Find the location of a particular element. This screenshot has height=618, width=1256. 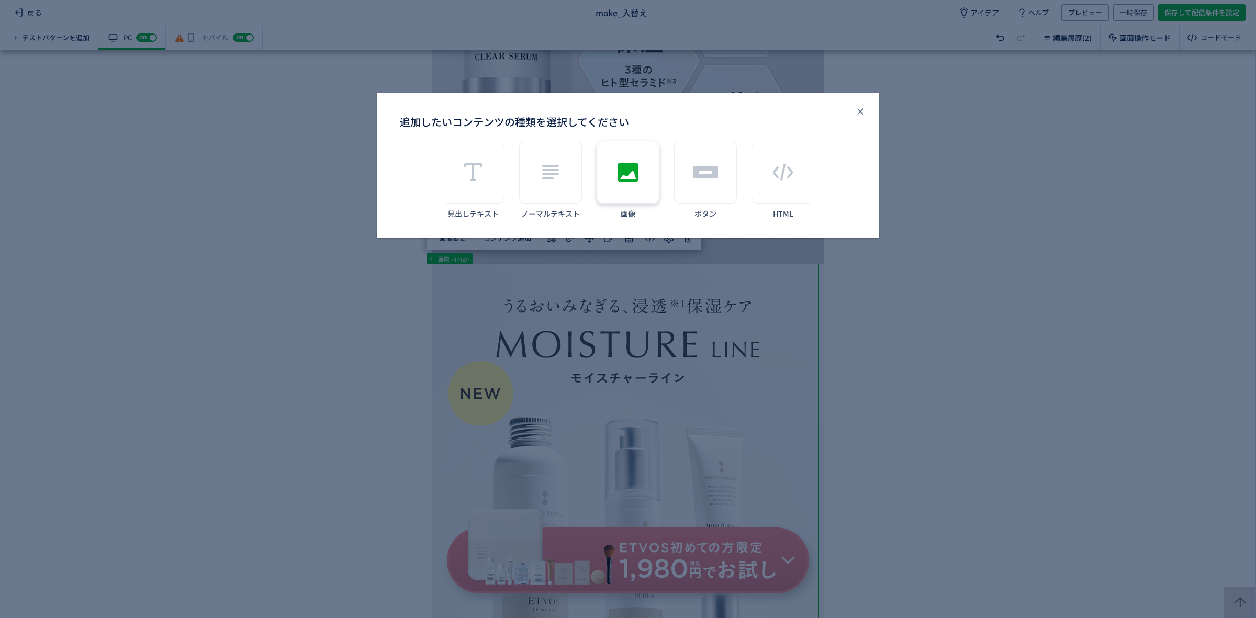

span: 追加したいコンテンツの種類を選択してください is located at coordinates (514, 122).